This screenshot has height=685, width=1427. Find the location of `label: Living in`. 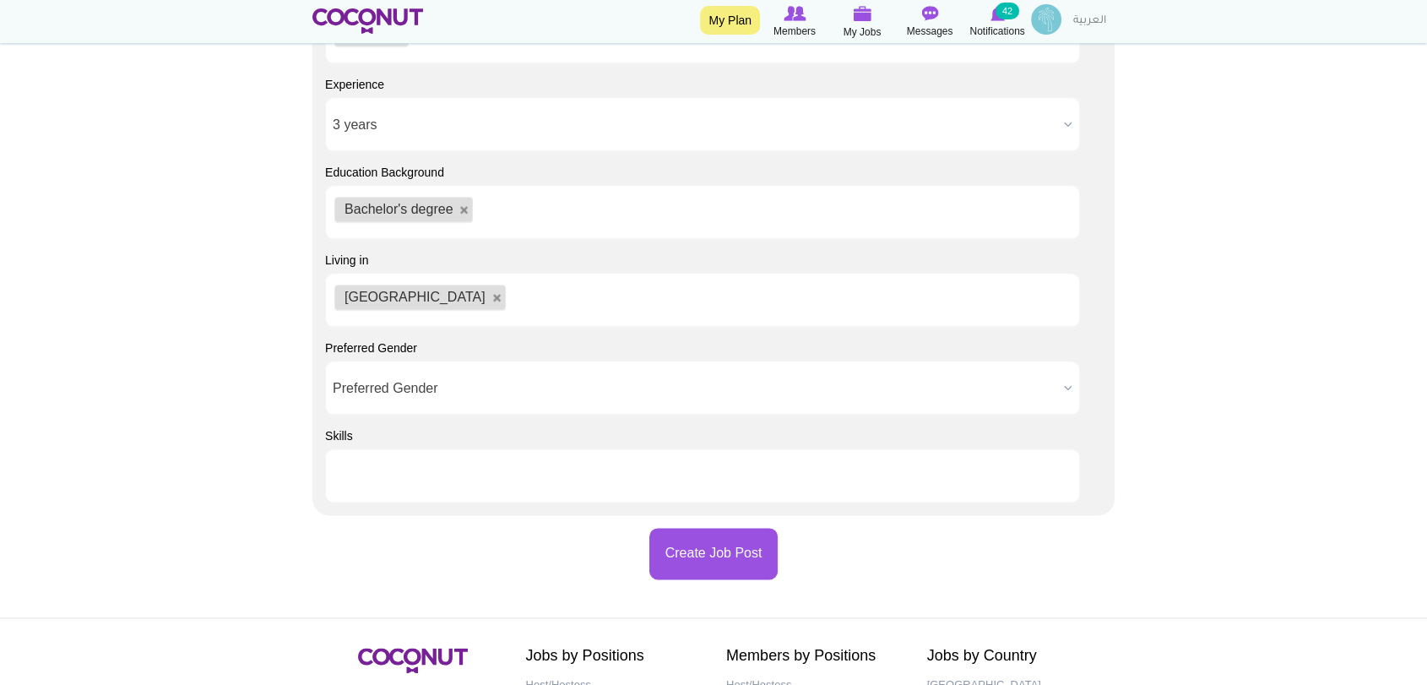

label: Living in is located at coordinates (346, 260).